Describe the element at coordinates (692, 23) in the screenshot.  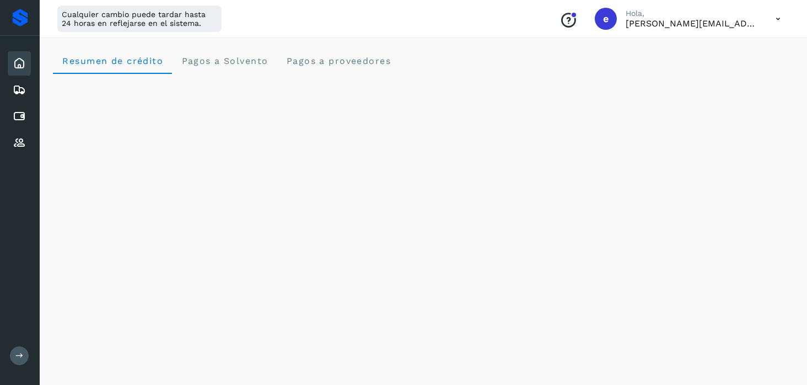
I see `p: etzel.cancino@seacargo.com` at that location.